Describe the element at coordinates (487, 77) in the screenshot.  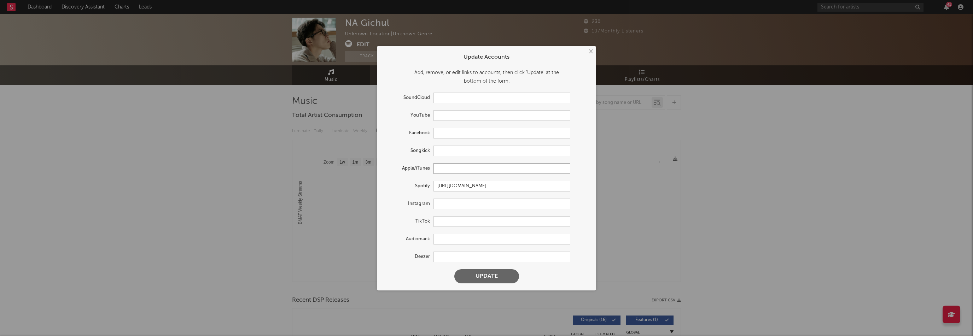
I see `div: Add, remove, or edit links to accounts, then click 'Update' at the bottom of the form.` at that location.